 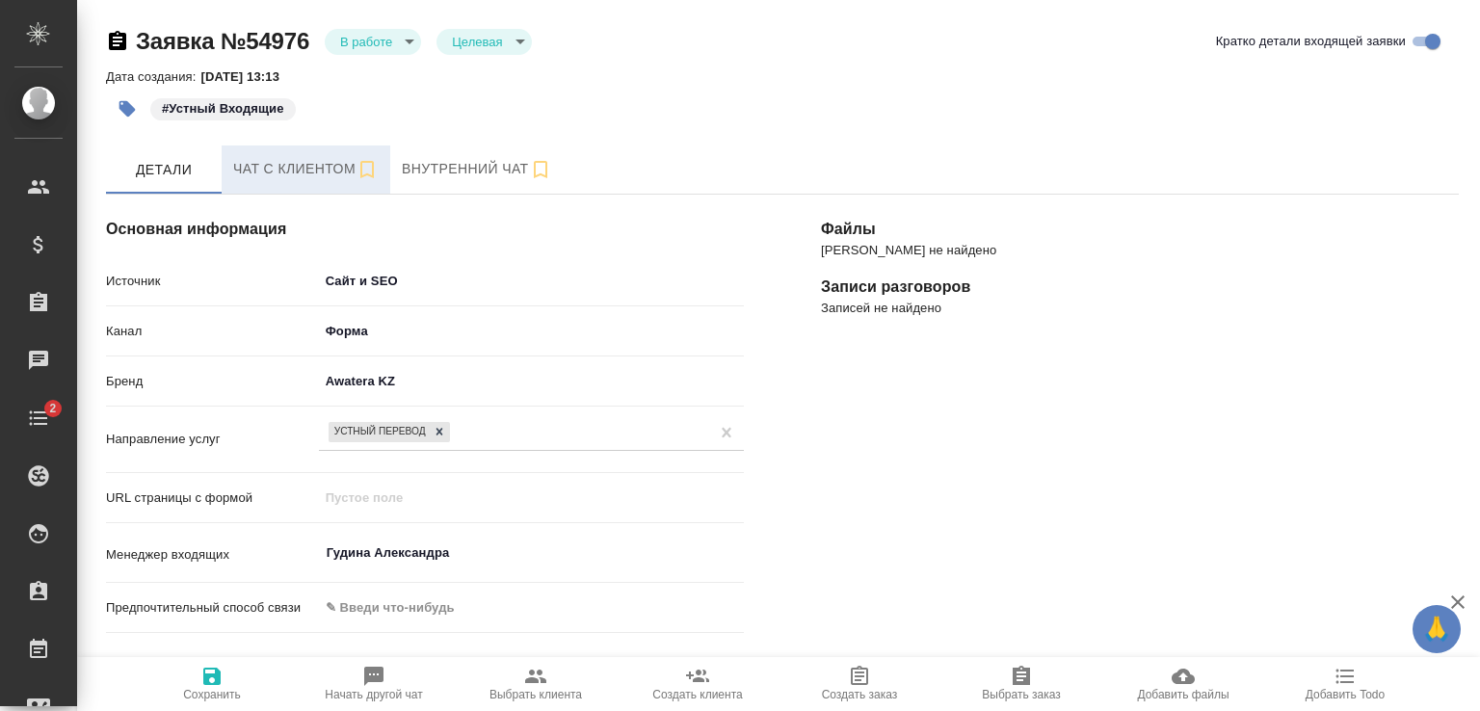 What do you see at coordinates (212, 382) in the screenshot?
I see `p: Бренд` at bounding box center [212, 382].